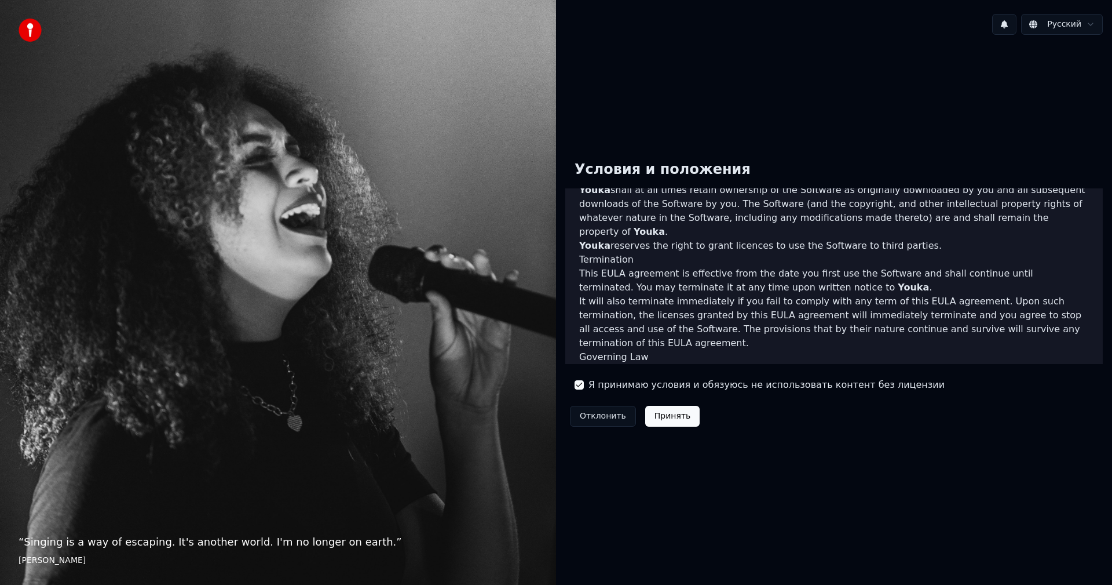  Describe the element at coordinates (30, 30) in the screenshot. I see `img: youka` at that location.